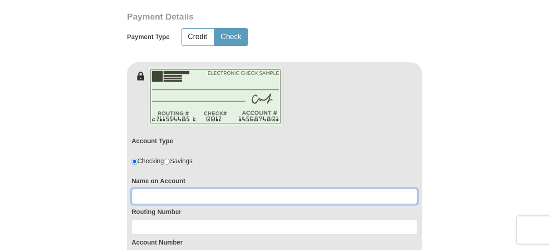 This screenshot has height=250, width=549. I want to click on label: Account Number, so click(275, 242).